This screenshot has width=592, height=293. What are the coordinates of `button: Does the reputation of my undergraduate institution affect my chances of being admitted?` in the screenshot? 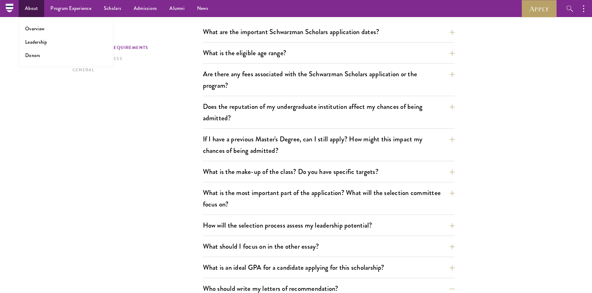 It's located at (329, 112).